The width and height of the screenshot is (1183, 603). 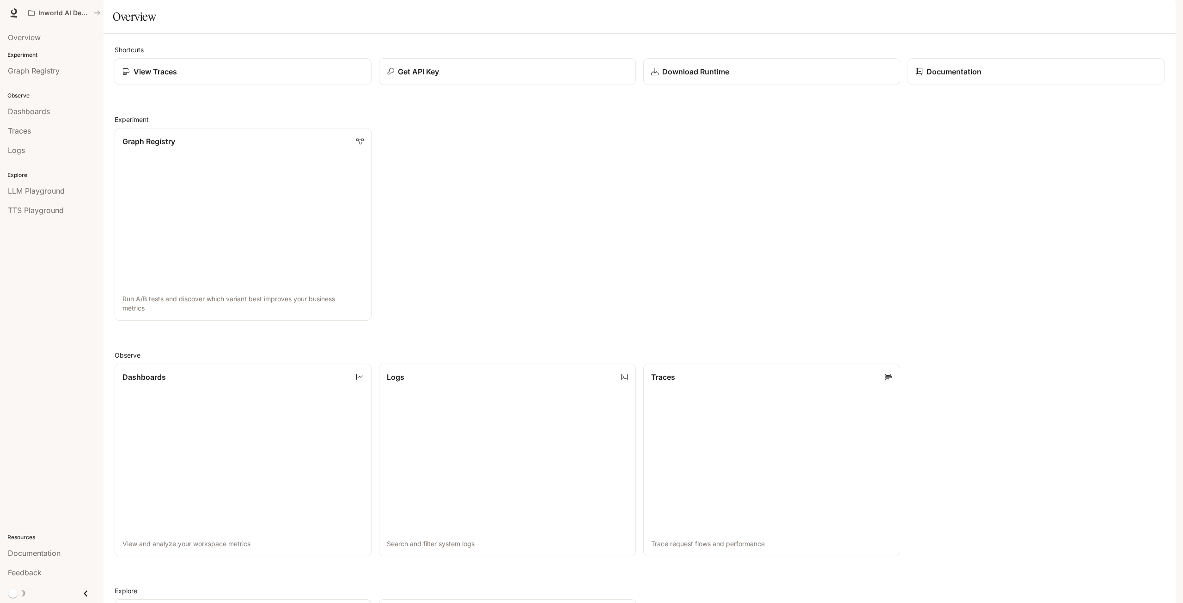 I want to click on a: LogsSearch and filter system logs, so click(x=507, y=460).